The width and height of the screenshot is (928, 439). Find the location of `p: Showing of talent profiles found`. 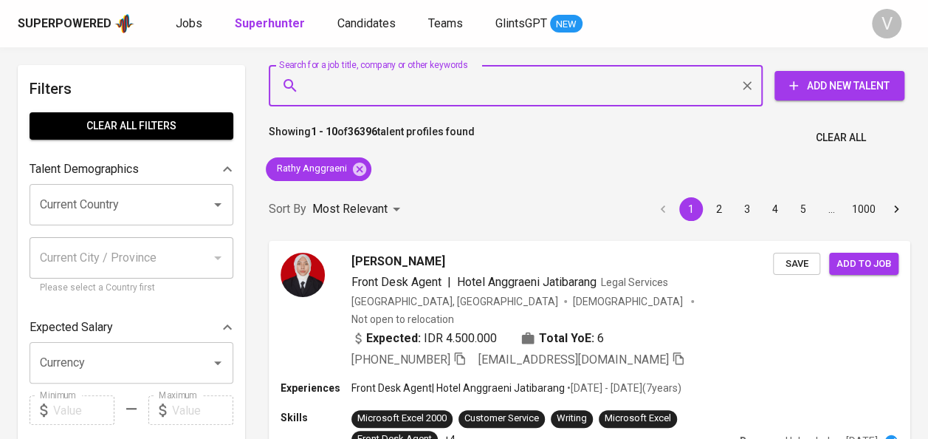

p: Showing of talent profiles found is located at coordinates (371, 137).